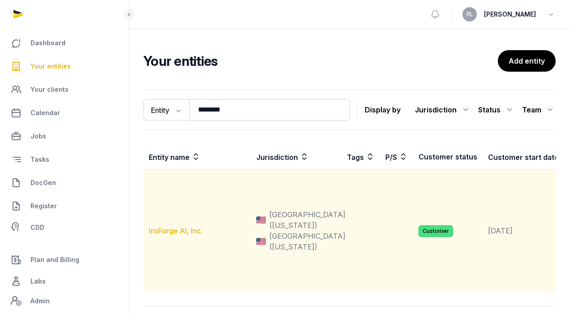 The width and height of the screenshot is (570, 314). What do you see at coordinates (436, 231) in the screenshot?
I see `span: Customer` at bounding box center [436, 231].